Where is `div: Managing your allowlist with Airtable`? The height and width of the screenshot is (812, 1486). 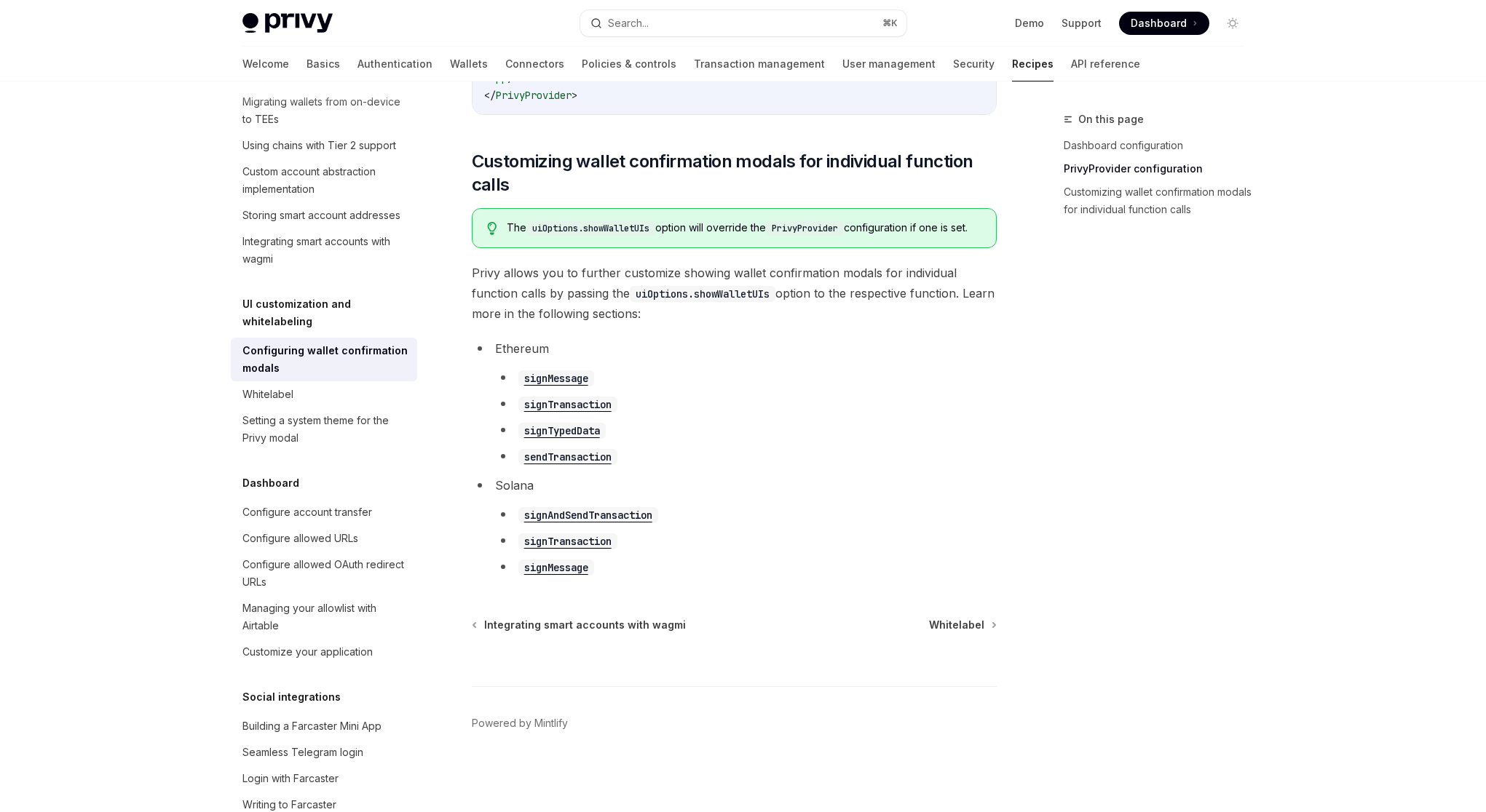
div: Managing your allowlist with Airtable is located at coordinates (326, 617).